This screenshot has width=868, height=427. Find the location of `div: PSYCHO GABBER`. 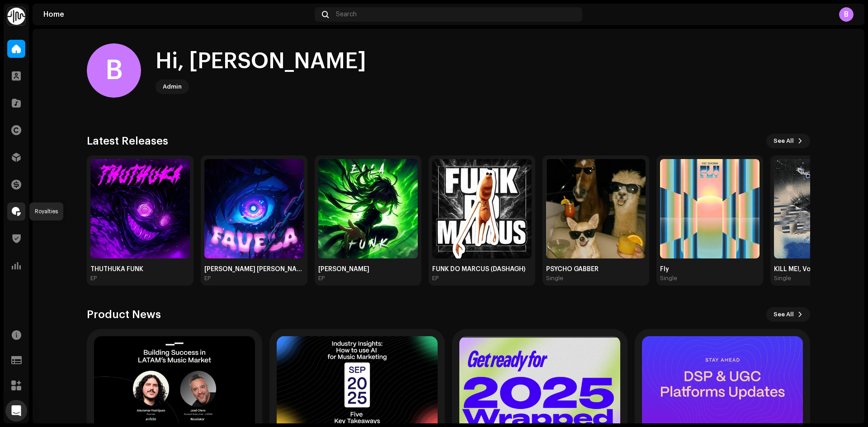

div: PSYCHO GABBER is located at coordinates (596, 269).